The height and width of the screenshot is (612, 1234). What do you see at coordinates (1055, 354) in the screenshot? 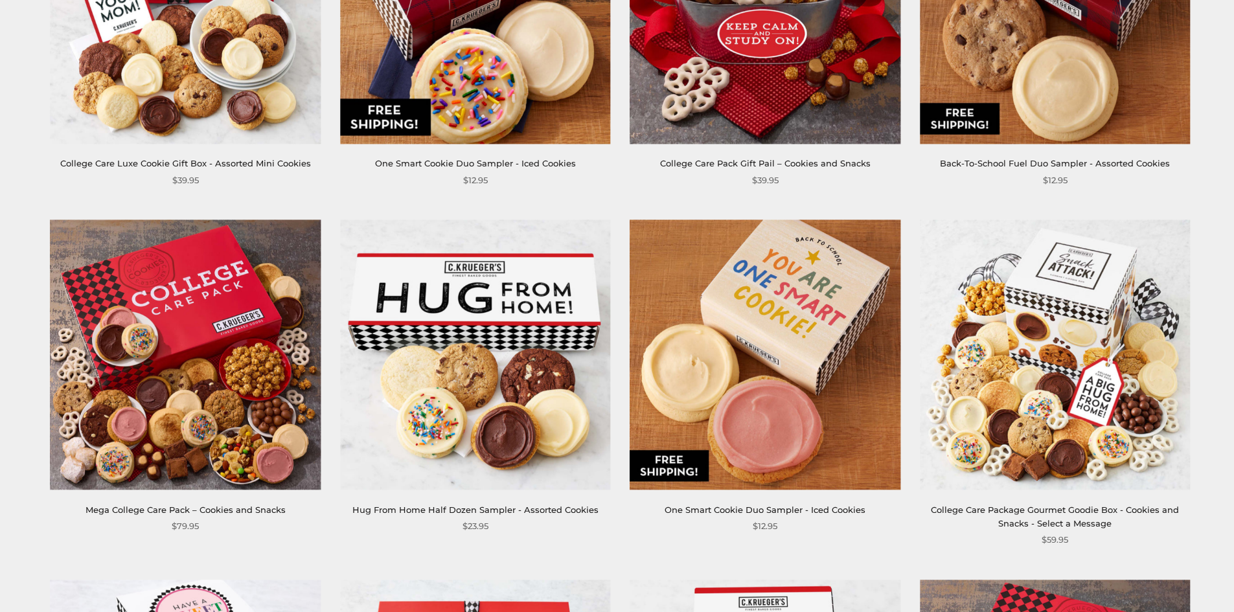
I see `img: College Care Package Gourmet Goodie Box - Cookies and Snacks - Select a Message` at bounding box center [1055, 354].